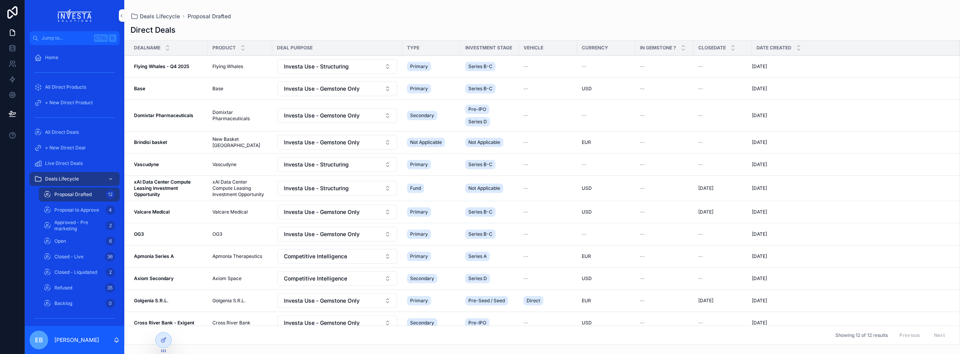 The image size is (960, 354). What do you see at coordinates (322, 300) in the screenshot?
I see `span: Investa Use - Gemstone Only` at bounding box center [322, 300].